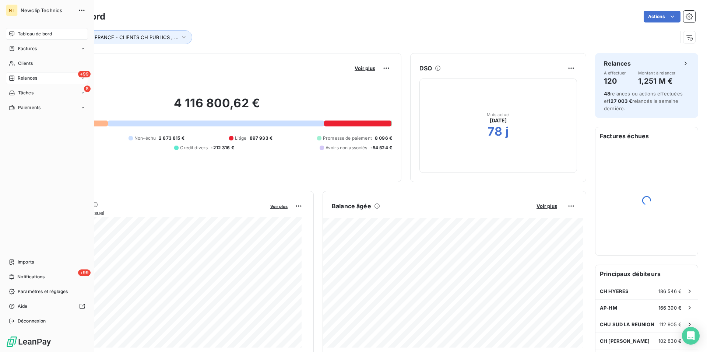 This screenshot has height=352, width=707. I want to click on span: À effectuer, so click(615, 73).